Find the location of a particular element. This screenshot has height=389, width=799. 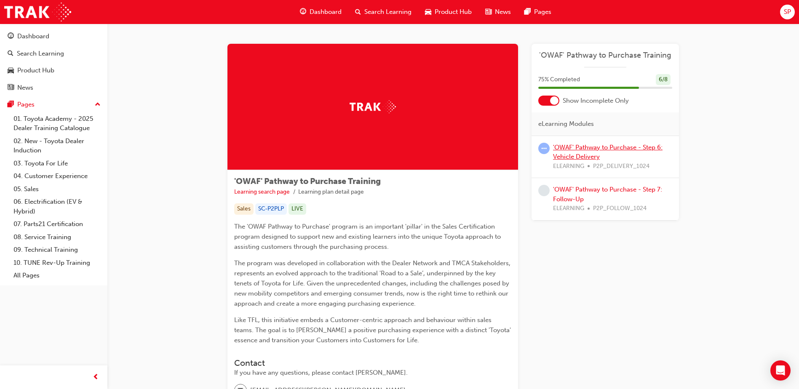

a: news-iconNews is located at coordinates (498, 12).